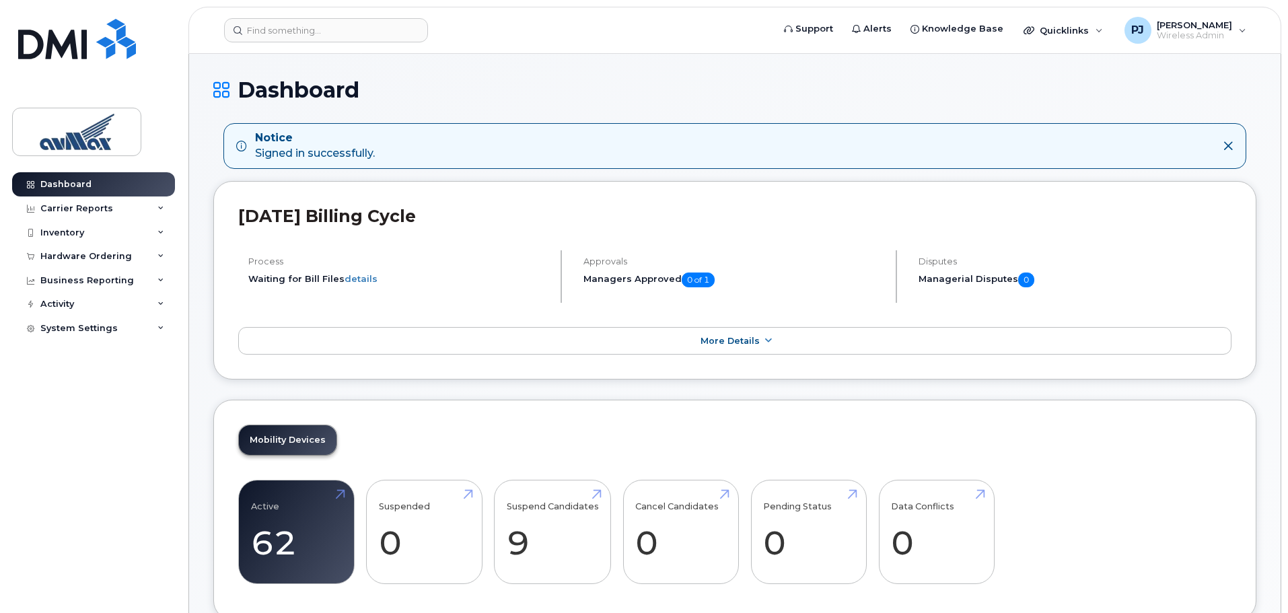 This screenshot has height=613, width=1288. Describe the element at coordinates (398, 279) in the screenshot. I see `li: Waiting for Bill Files` at that location.